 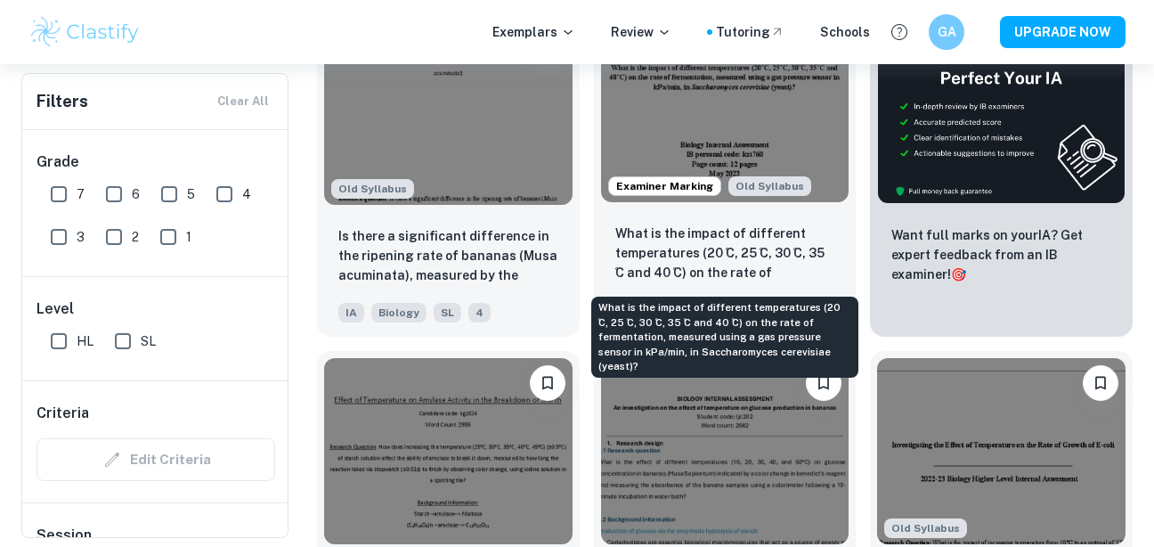 I want to click on span: HL, so click(x=85, y=341).